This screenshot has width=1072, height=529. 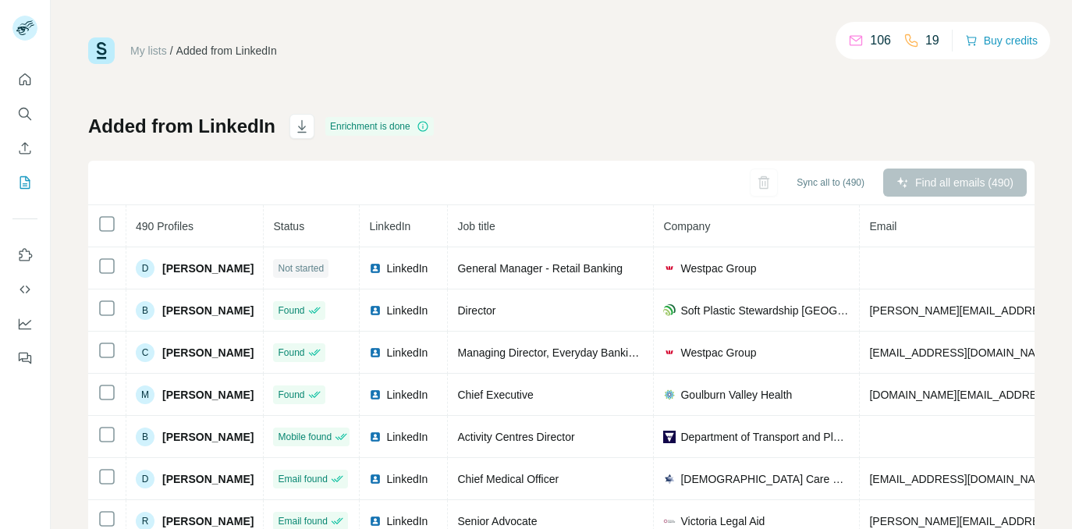 What do you see at coordinates (830, 183) in the screenshot?
I see `button: Sync all to (490)` at bounding box center [830, 183].